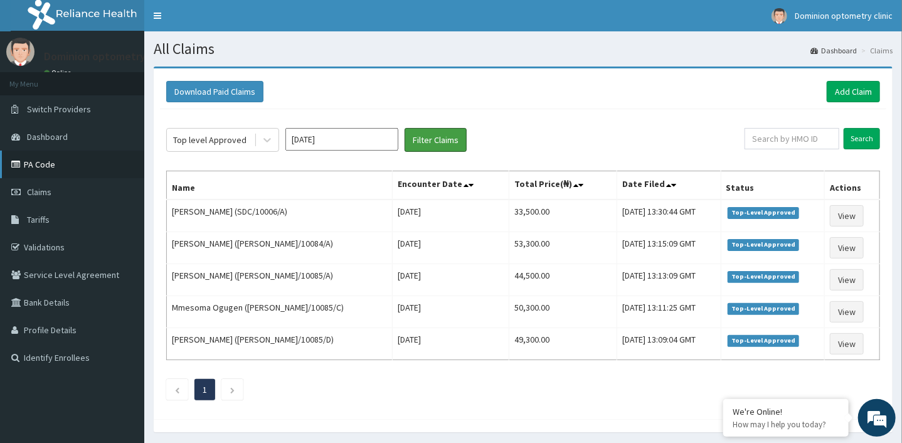  Describe the element at coordinates (563, 186) in the screenshot. I see `th: Total Price(₦)` at that location.